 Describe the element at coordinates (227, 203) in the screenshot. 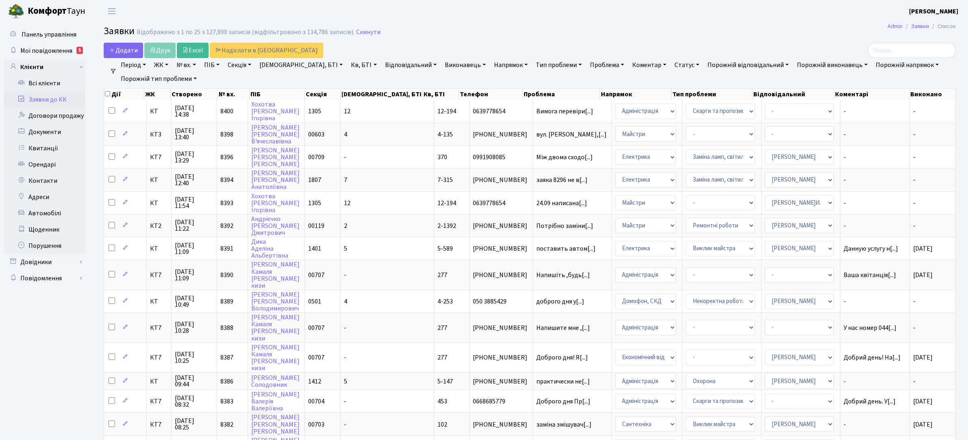

I see `span: 8393` at that location.